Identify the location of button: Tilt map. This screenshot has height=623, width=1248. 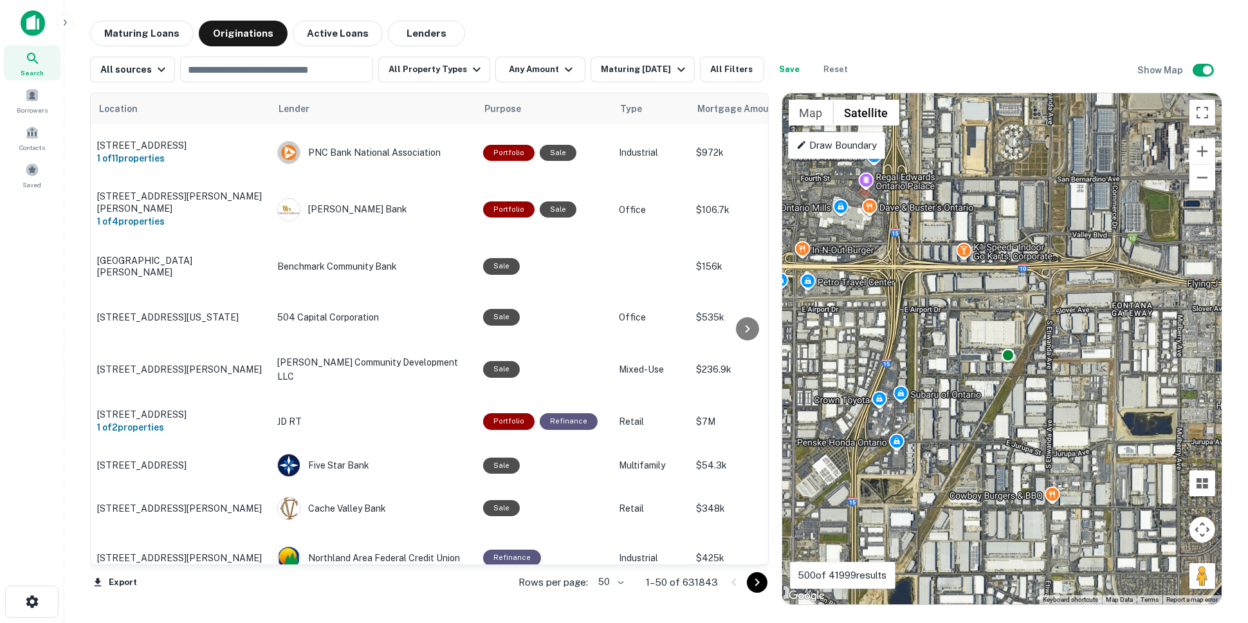
(1203, 483).